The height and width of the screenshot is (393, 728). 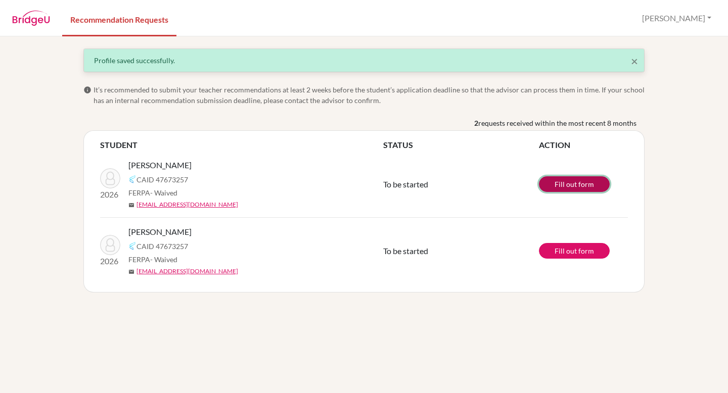 What do you see at coordinates (634, 61) in the screenshot?
I see `button: Close` at bounding box center [634, 61].